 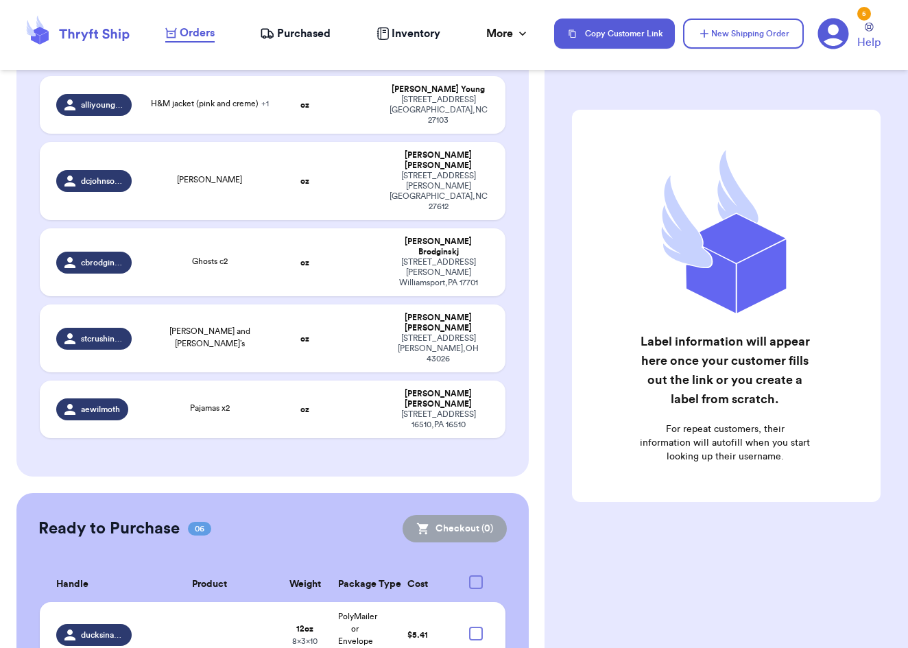 I want to click on button: New Shipping Order, so click(x=743, y=34).